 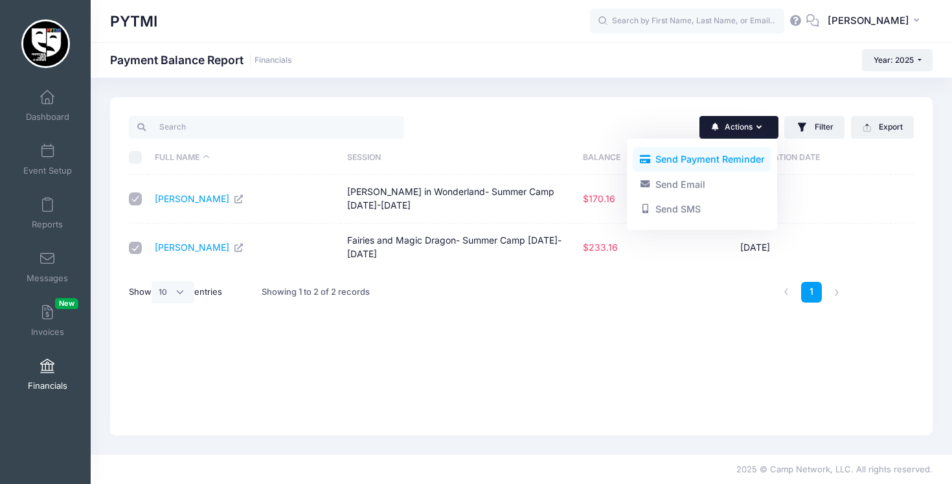 What do you see at coordinates (47, 213) in the screenshot?
I see `a: Reports` at bounding box center [47, 213].